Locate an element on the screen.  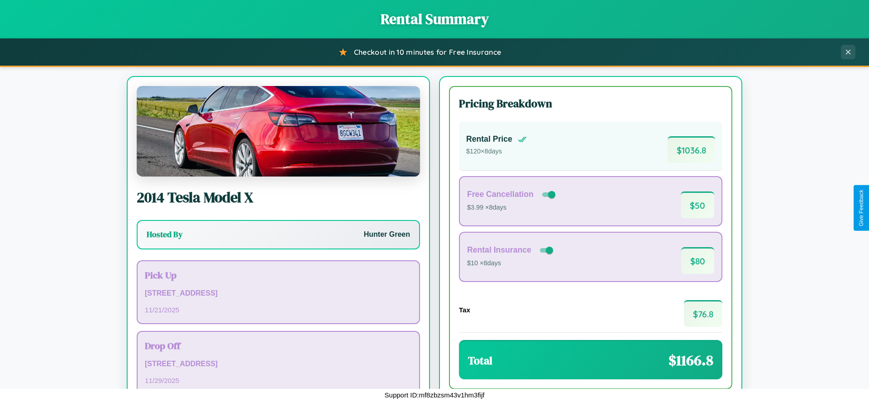
h3: Pricing Breakdown is located at coordinates (591, 103).